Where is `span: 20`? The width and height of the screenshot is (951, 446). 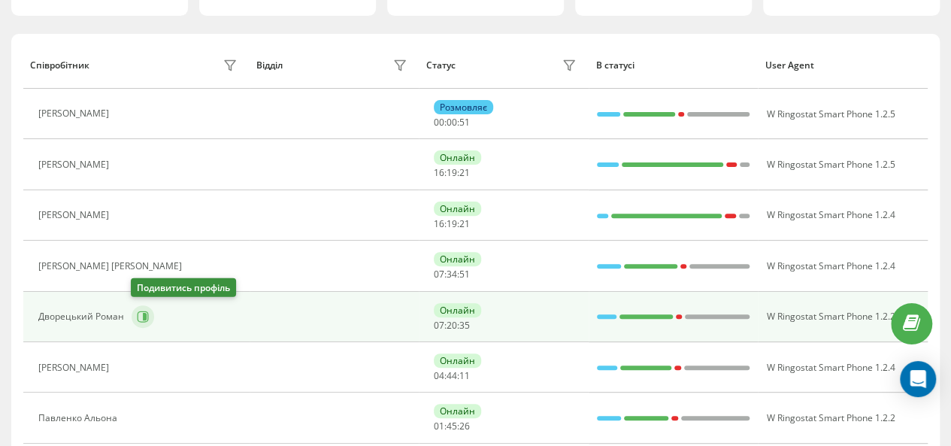
span: 20 is located at coordinates (452, 325).